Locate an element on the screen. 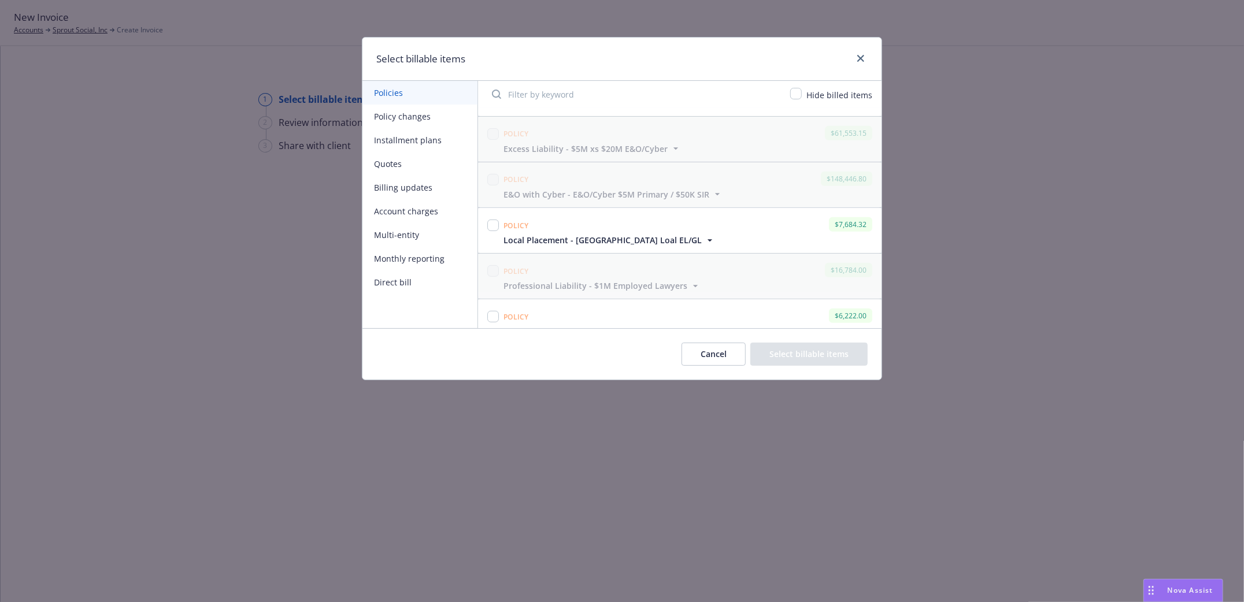  div: $148,446.80 is located at coordinates (846, 179).